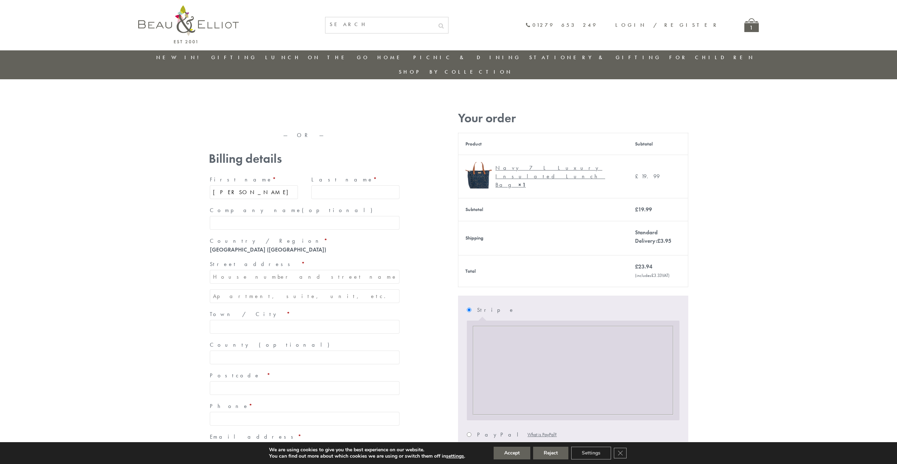 Image resolution: width=897 pixels, height=464 pixels. What do you see at coordinates (367, 450) in the screenshot?
I see `p: We are using cookies to give you the best experience on our website.` at bounding box center [367, 450].